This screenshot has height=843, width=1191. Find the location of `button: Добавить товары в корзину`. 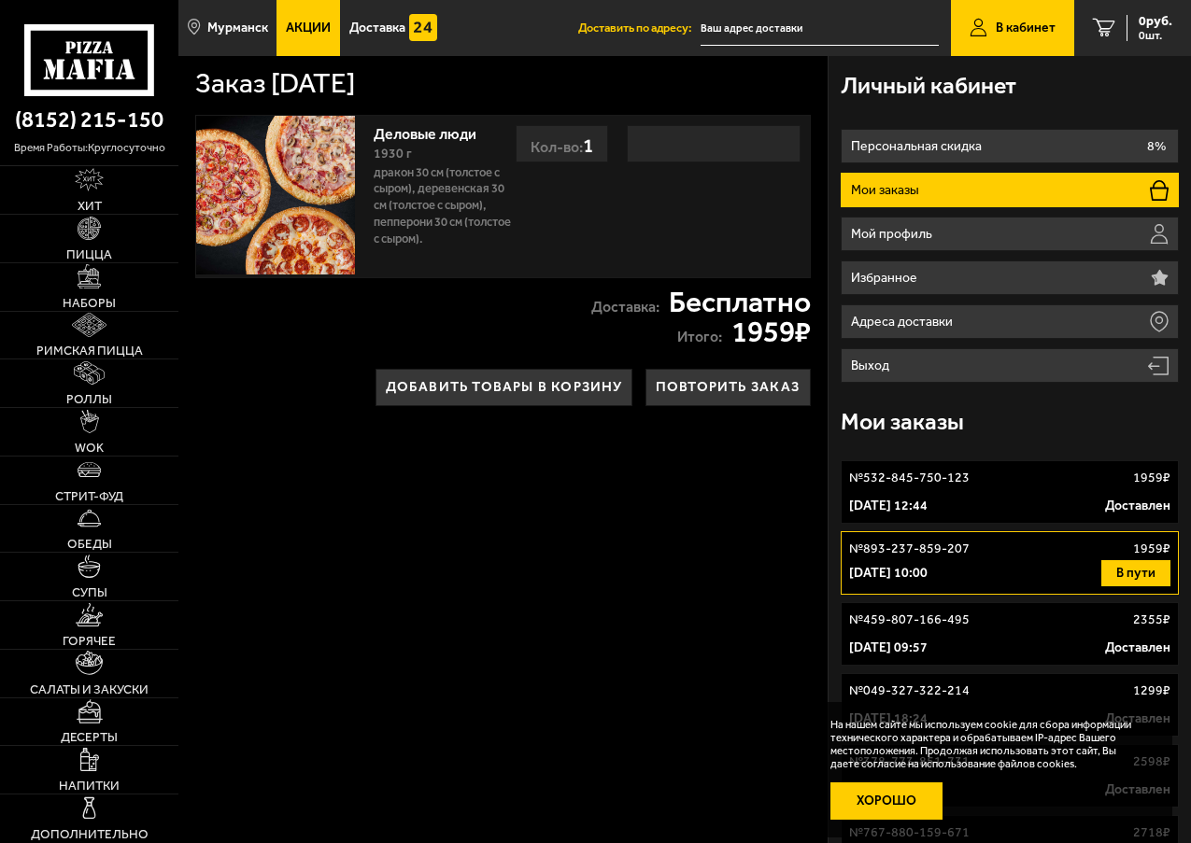

button: Добавить товары в корзину is located at coordinates (504, 388).